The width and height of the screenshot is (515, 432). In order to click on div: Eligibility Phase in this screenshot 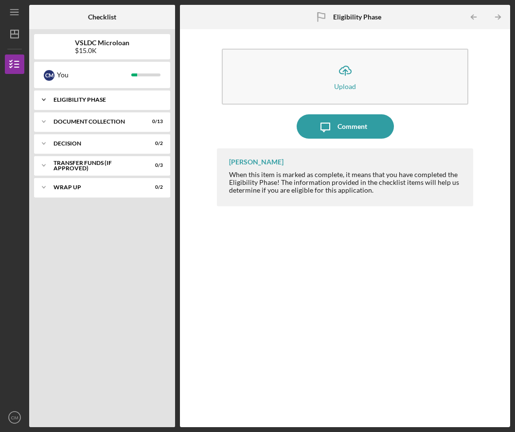, I will do `click(106, 100)`.